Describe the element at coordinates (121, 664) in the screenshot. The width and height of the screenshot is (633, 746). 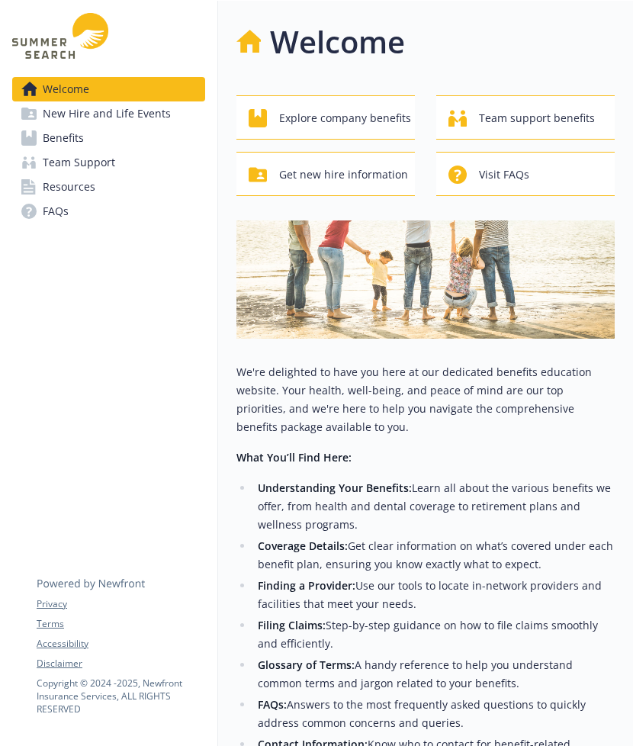
I see `a: Disclaimer` at that location.